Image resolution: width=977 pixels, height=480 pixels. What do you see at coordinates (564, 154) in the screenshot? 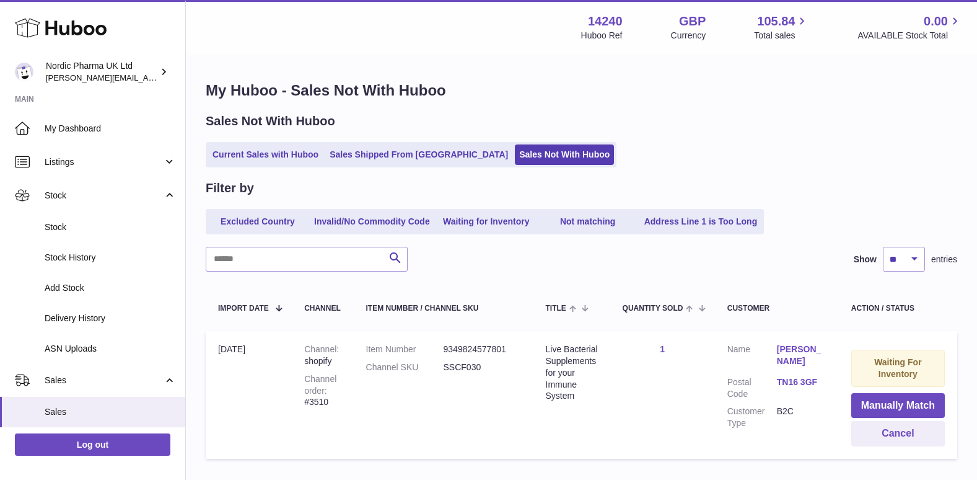
I see `a: Sales Not With Huboo` at bounding box center [564, 154].